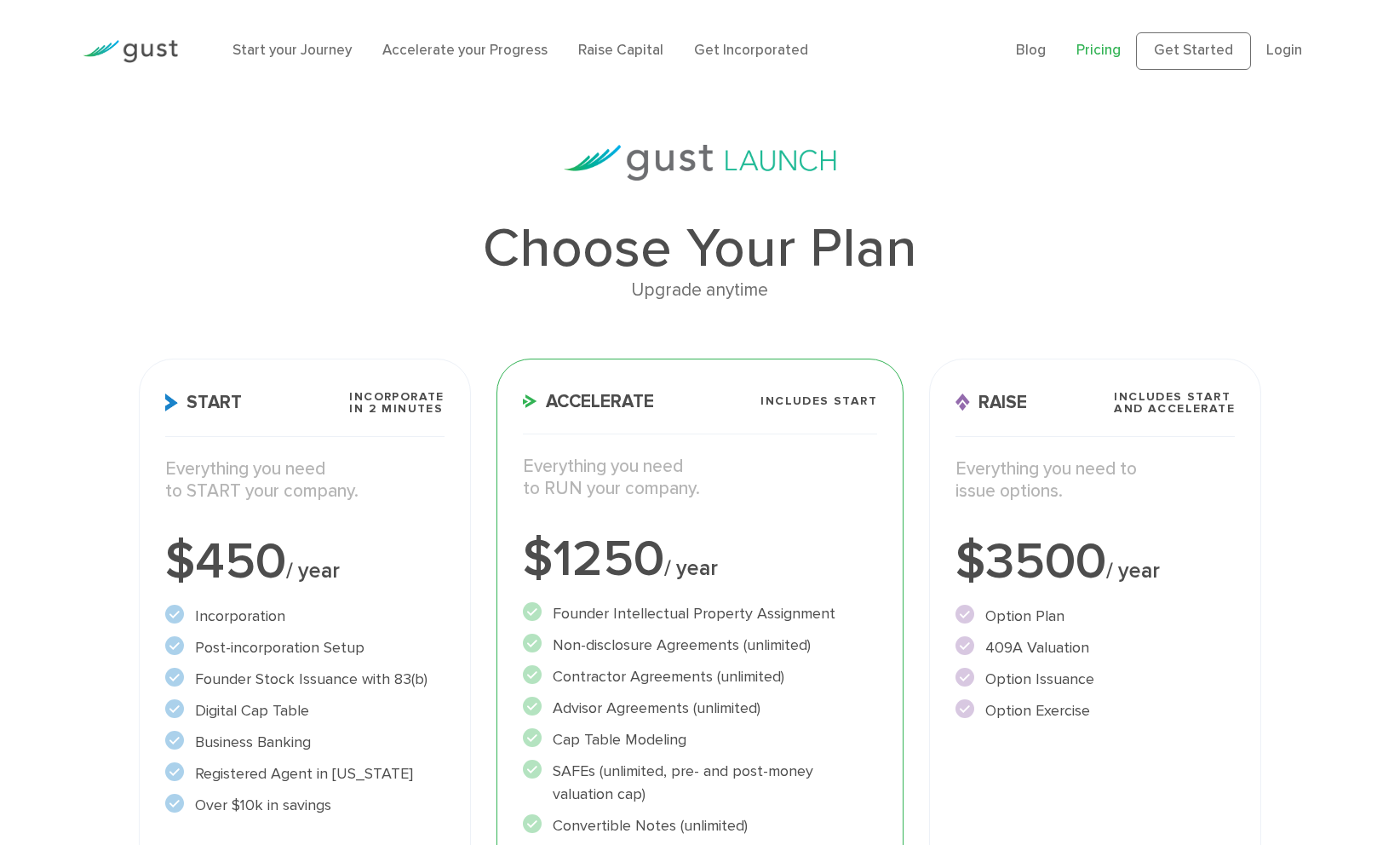  Describe the element at coordinates (700, 249) in the screenshot. I see `h1: Choose Your Plan` at that location.